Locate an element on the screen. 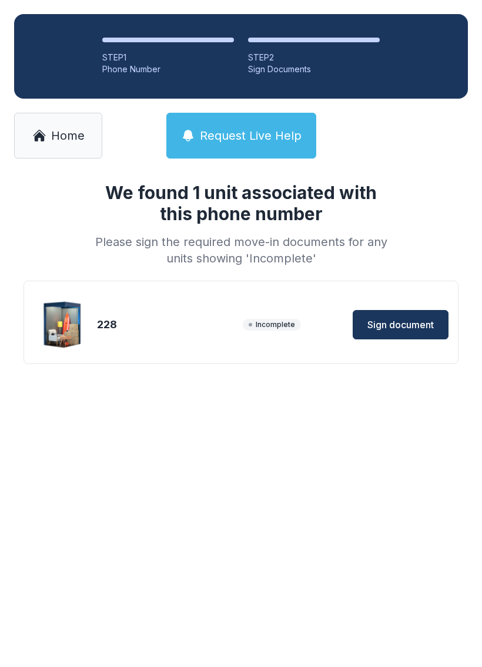 Image resolution: width=482 pixels, height=667 pixels. div: Phone Number is located at coordinates (168, 69).